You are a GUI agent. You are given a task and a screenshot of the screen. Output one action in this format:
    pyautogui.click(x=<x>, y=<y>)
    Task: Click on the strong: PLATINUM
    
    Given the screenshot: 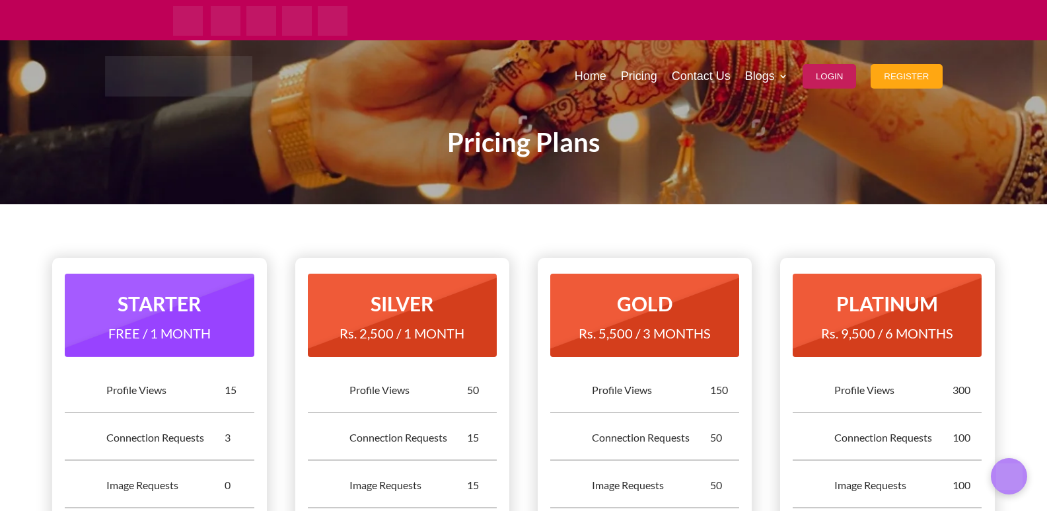 What is the action you would take?
    pyautogui.click(x=887, y=303)
    